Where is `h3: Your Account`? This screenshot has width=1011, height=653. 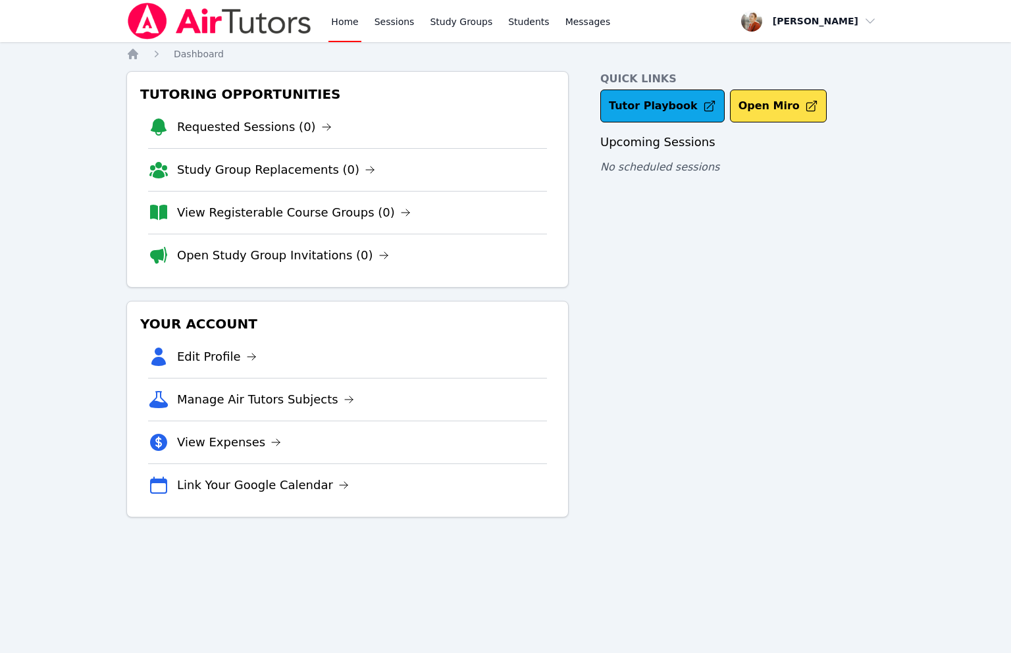
h3: Your Account is located at coordinates (347, 324).